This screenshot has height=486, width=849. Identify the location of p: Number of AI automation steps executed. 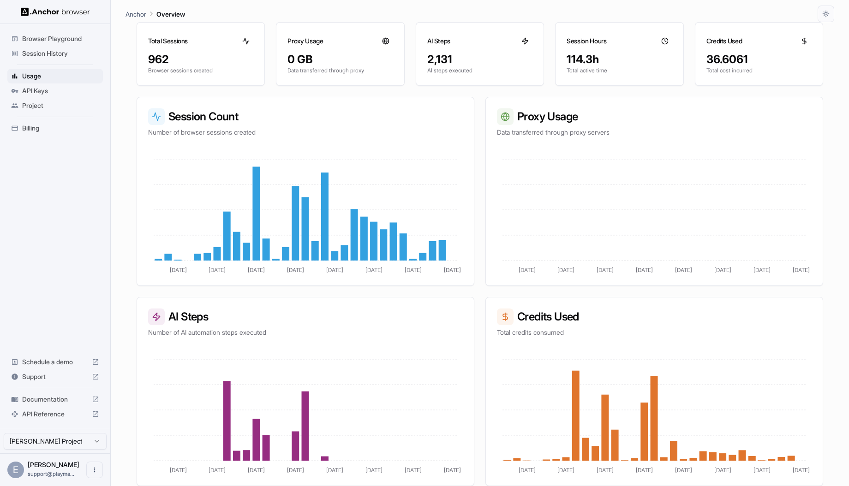
(305, 333).